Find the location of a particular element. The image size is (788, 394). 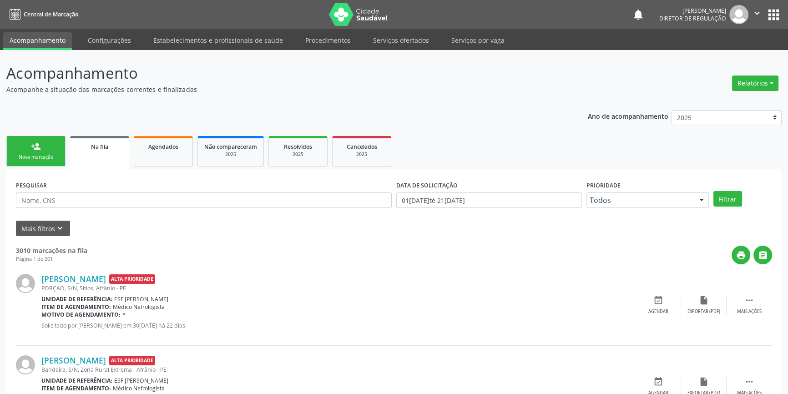

span: Agendados is located at coordinates (163, 147).